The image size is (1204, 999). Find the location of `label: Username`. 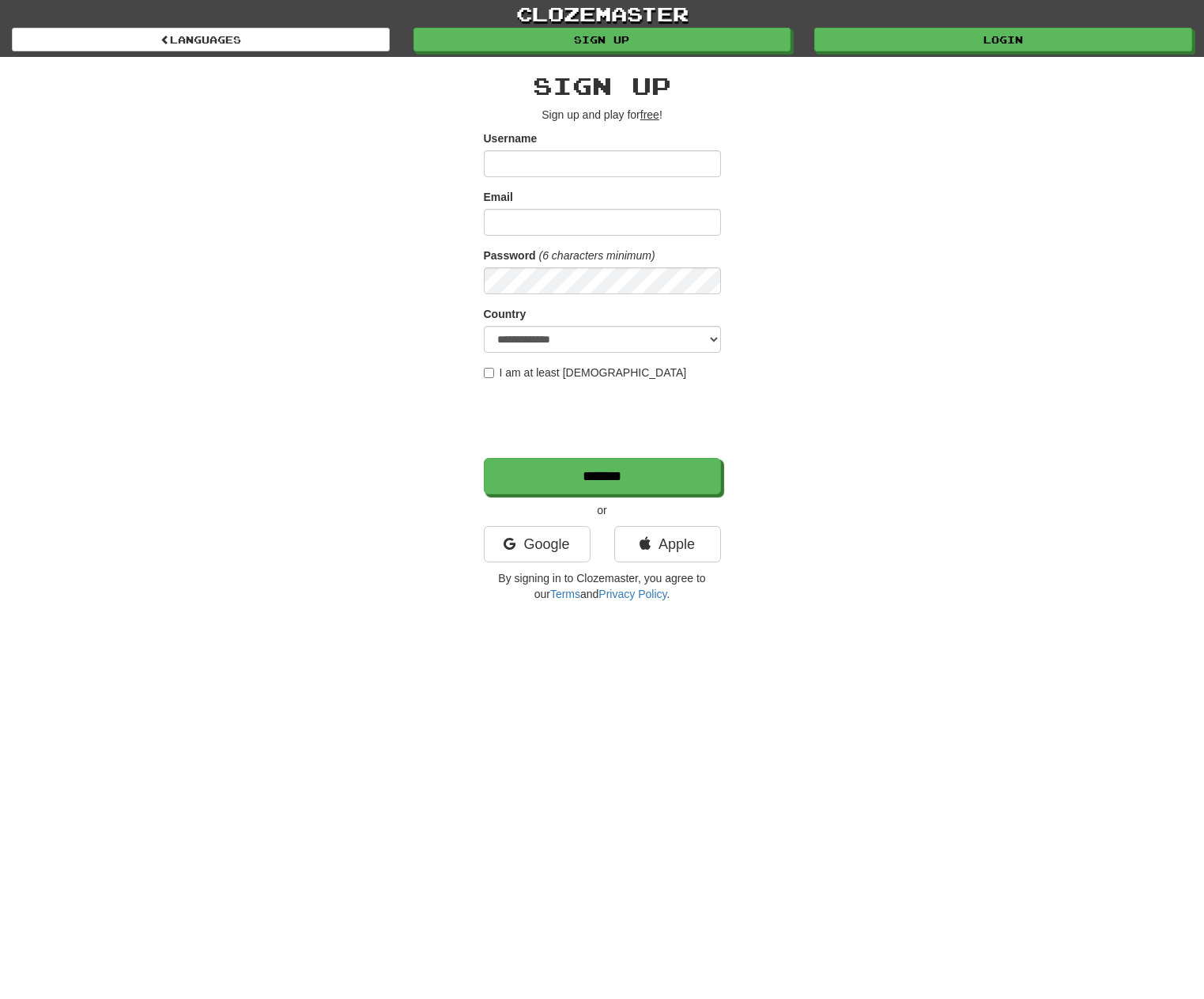

label: Username is located at coordinates (511, 138).